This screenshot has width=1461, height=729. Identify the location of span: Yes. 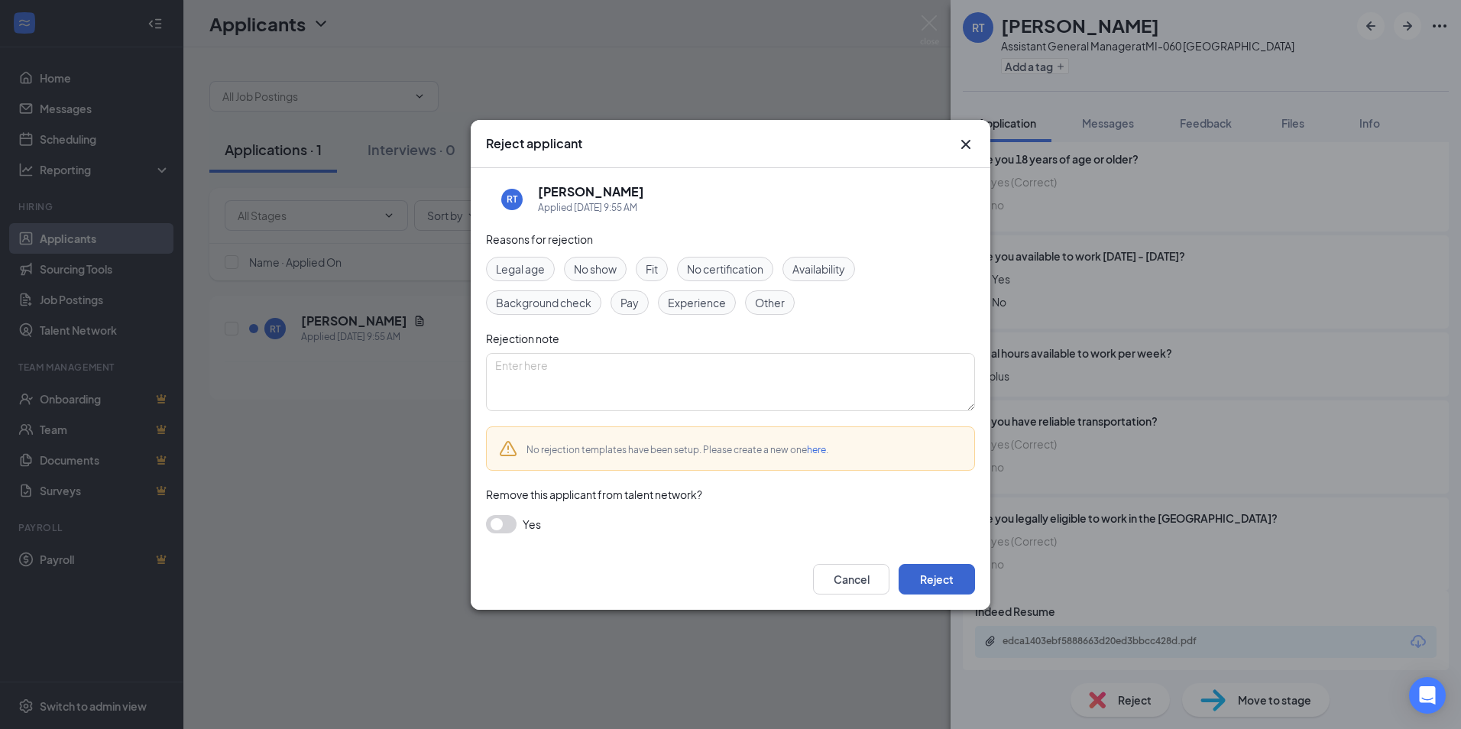
(532, 524).